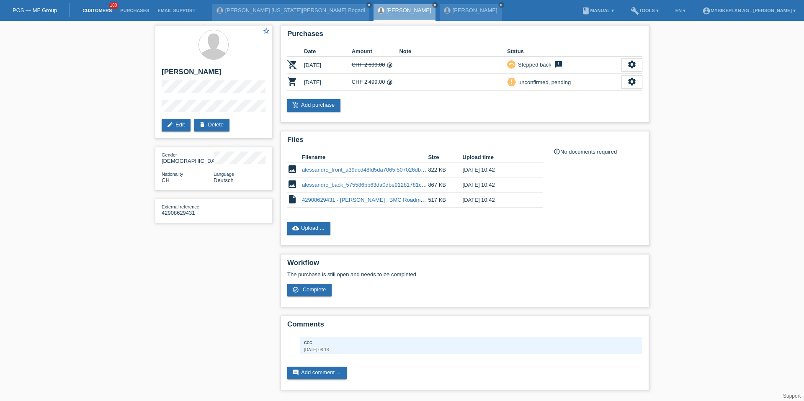 Image resolution: width=804 pixels, height=401 pixels. What do you see at coordinates (376, 52) in the screenshot?
I see `th: Amount` at bounding box center [376, 52].